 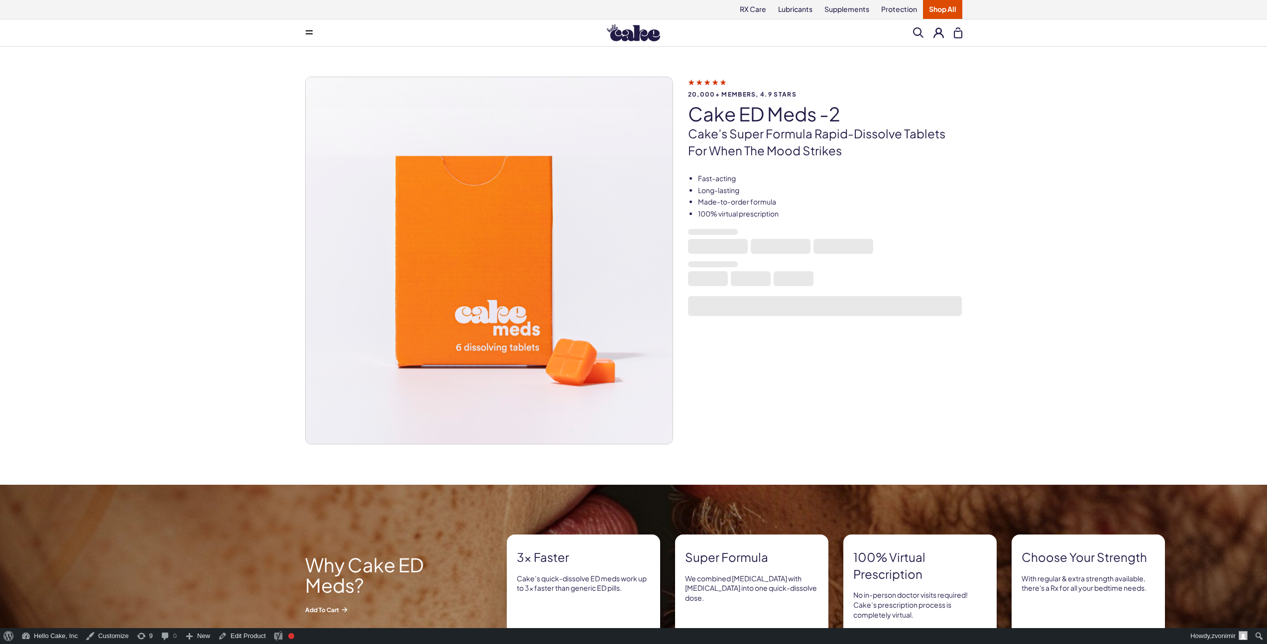 I want to click on li: Made-to-order formula, so click(x=830, y=202).